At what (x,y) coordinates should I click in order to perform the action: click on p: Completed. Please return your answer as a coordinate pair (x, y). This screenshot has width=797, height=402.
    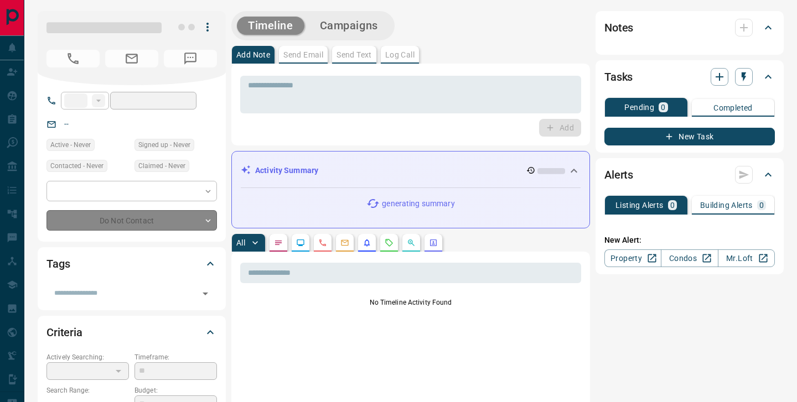
    Looking at the image, I should click on (732, 108).